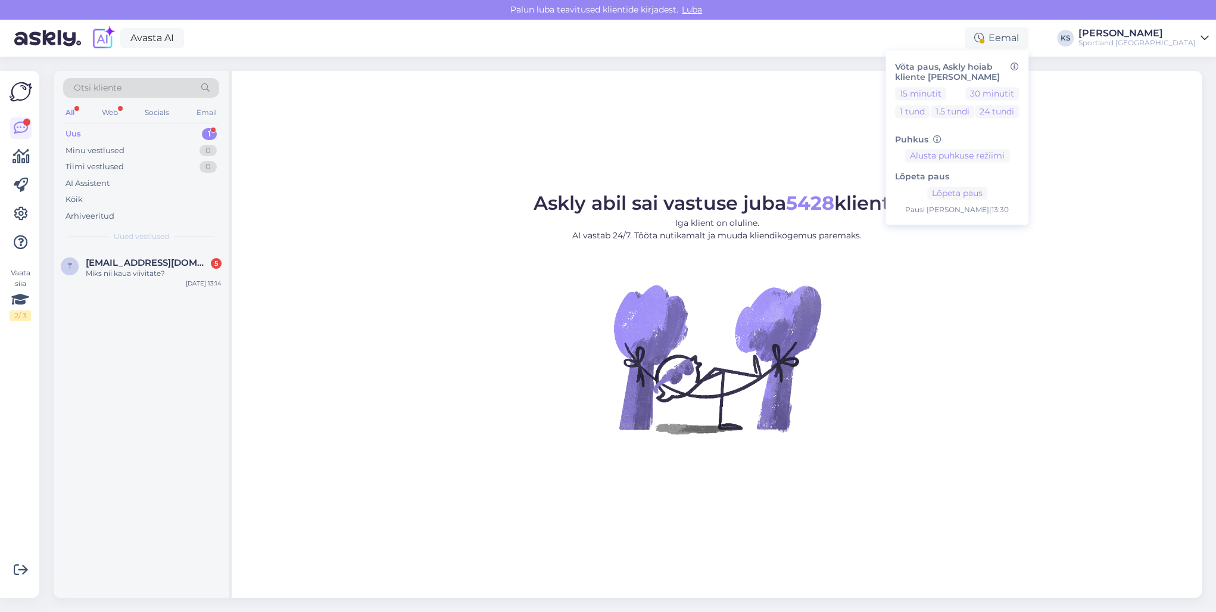 This screenshot has width=1216, height=612. I want to click on div: Email, so click(207, 113).